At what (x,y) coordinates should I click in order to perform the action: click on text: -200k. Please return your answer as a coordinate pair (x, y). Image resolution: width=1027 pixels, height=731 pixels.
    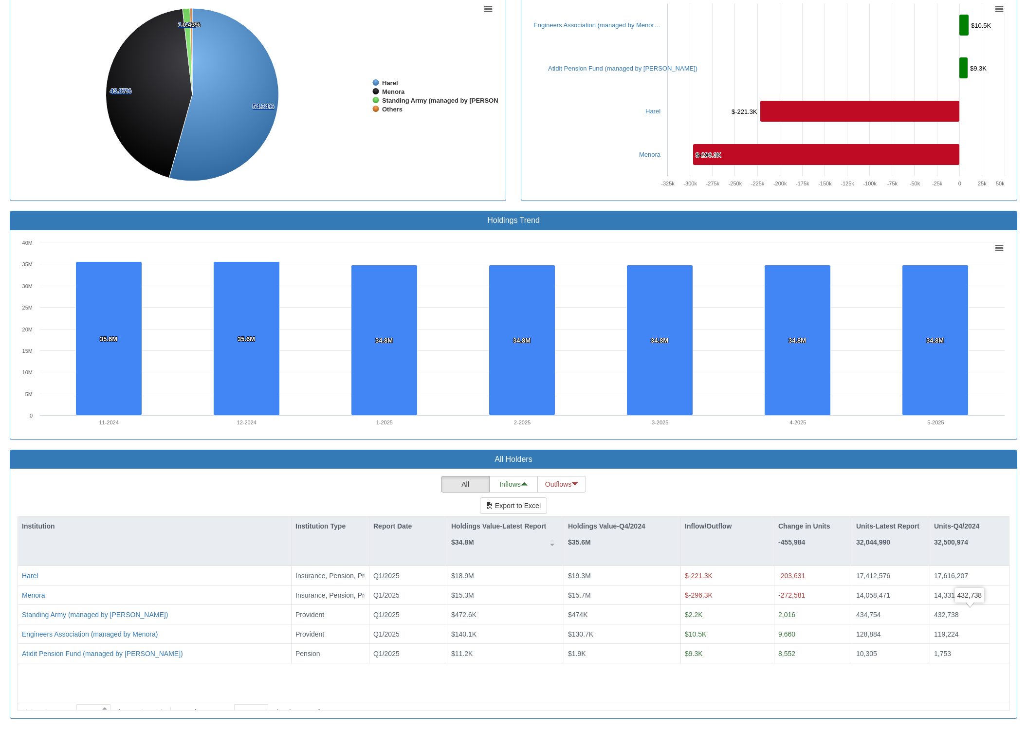
    Looking at the image, I should click on (780, 183).